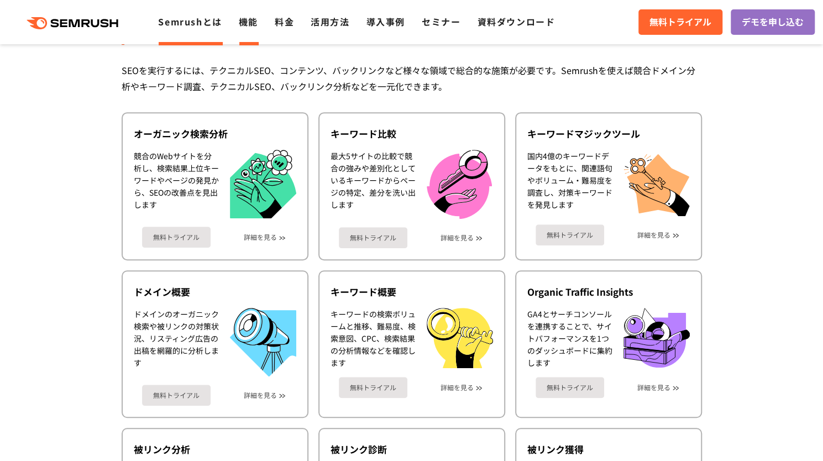  What do you see at coordinates (570, 183) in the screenshot?
I see `div: 国内4億のキーワードデータをもとに、関連語句やボリューム・難易度を調査し、対策キーワードを発見します` at bounding box center [570, 183].